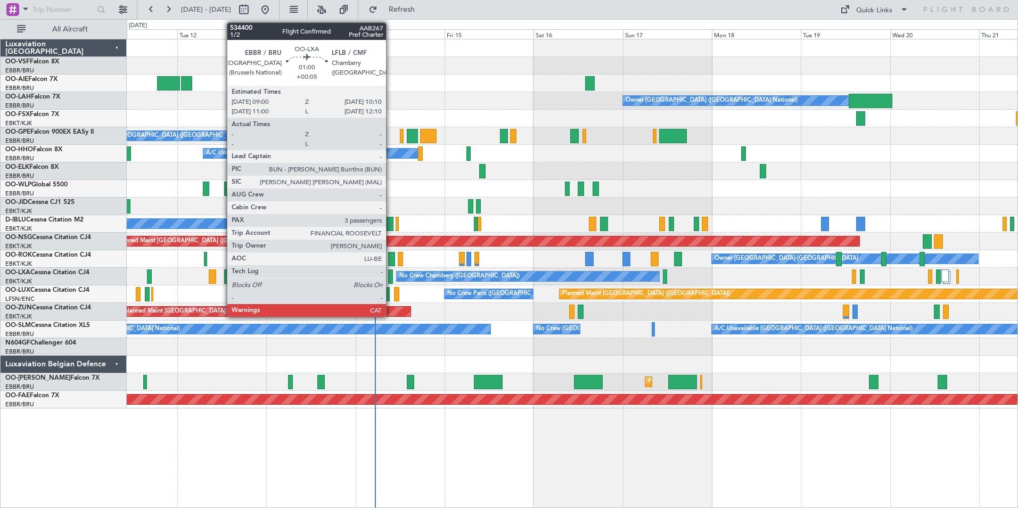 Image resolution: width=1018 pixels, height=508 pixels. What do you see at coordinates (756, 34) in the screenshot?
I see `div: Mon 18` at bounding box center [756, 34].